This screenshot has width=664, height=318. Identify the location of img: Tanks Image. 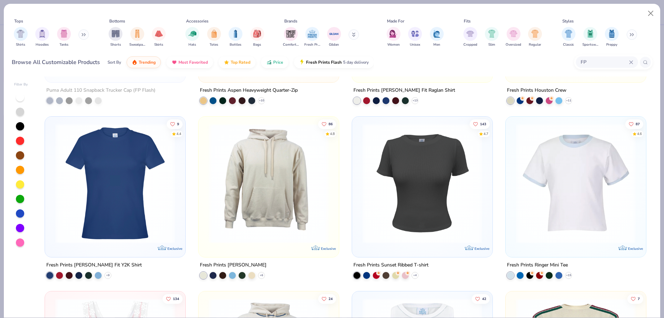
(64, 34).